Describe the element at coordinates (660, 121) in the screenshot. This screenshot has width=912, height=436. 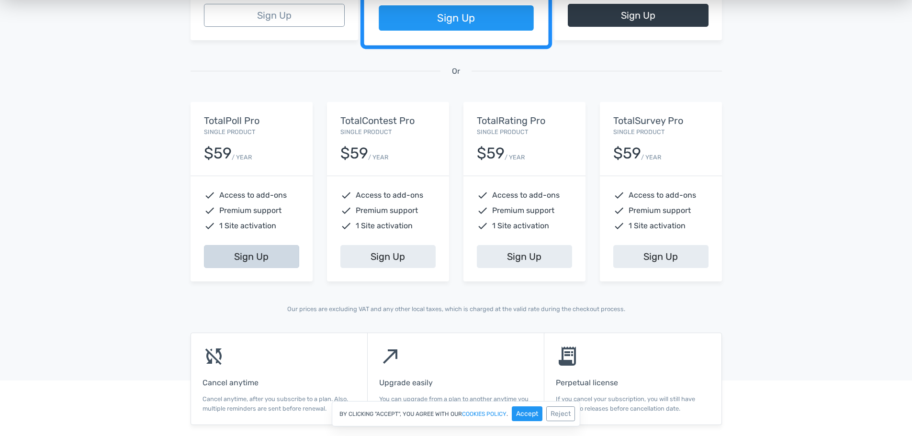
I see `h5: TotalSurvey Pro` at that location.